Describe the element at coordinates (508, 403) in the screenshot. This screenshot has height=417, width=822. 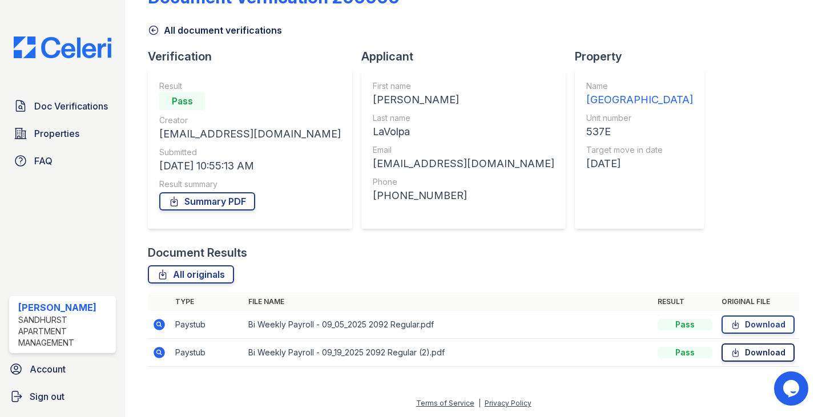
I see `a: Privacy Policy` at that location.